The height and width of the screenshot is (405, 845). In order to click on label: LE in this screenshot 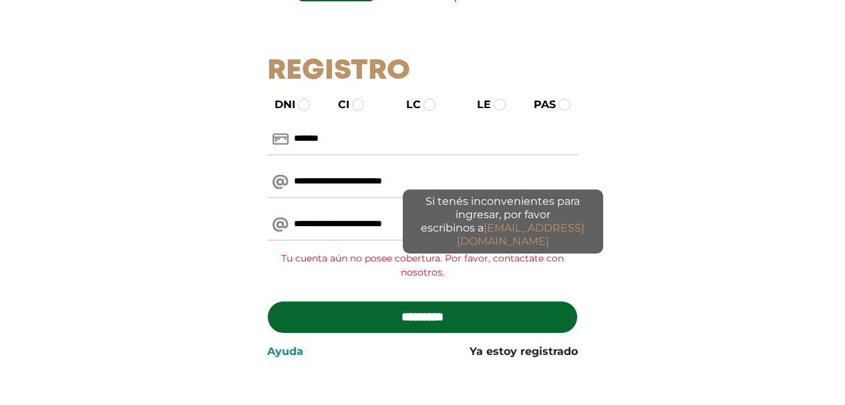, I will do `click(478, 105)`.